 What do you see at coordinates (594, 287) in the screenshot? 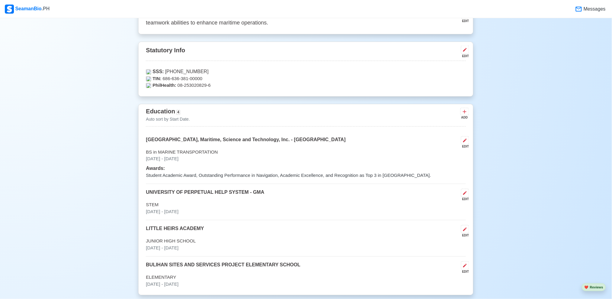
I see `button: heartReviews` at bounding box center [594, 287].